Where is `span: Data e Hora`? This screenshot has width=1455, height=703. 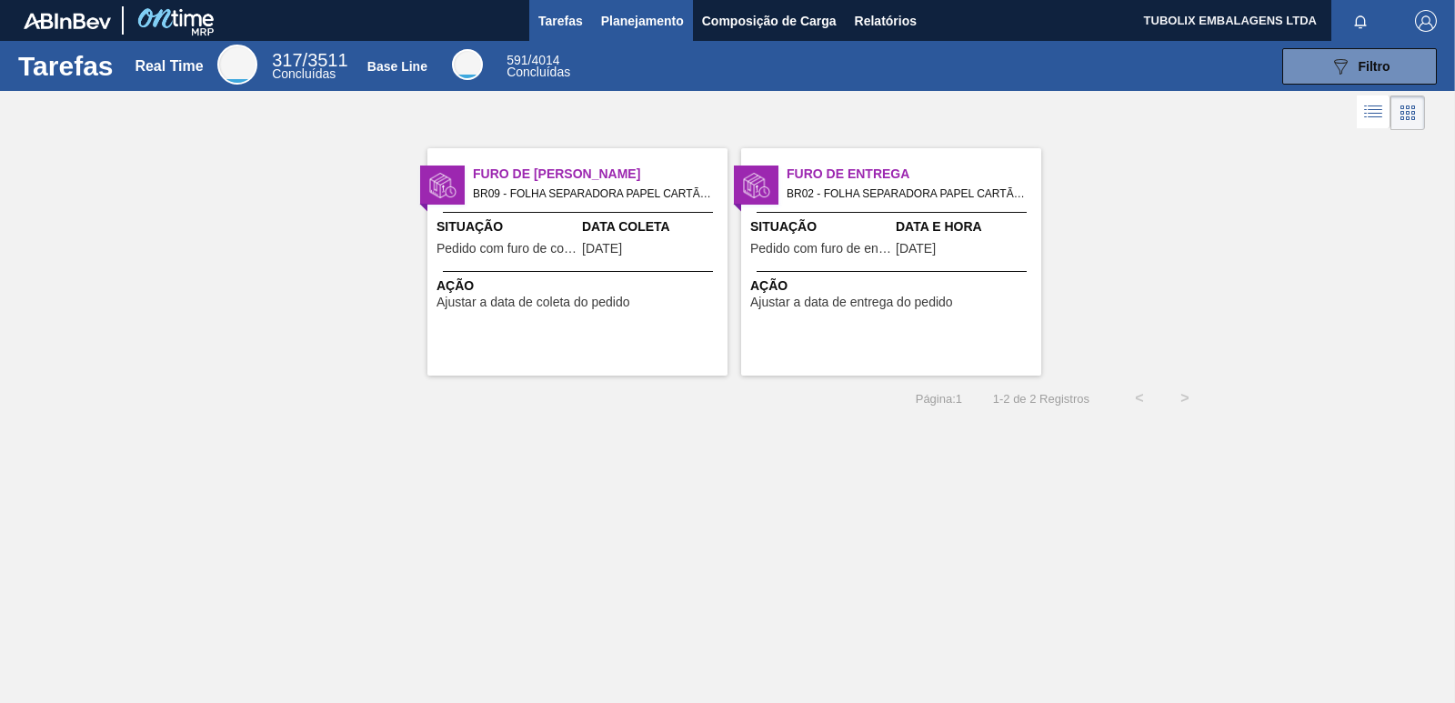 span: Data e Hora is located at coordinates (966, 226).